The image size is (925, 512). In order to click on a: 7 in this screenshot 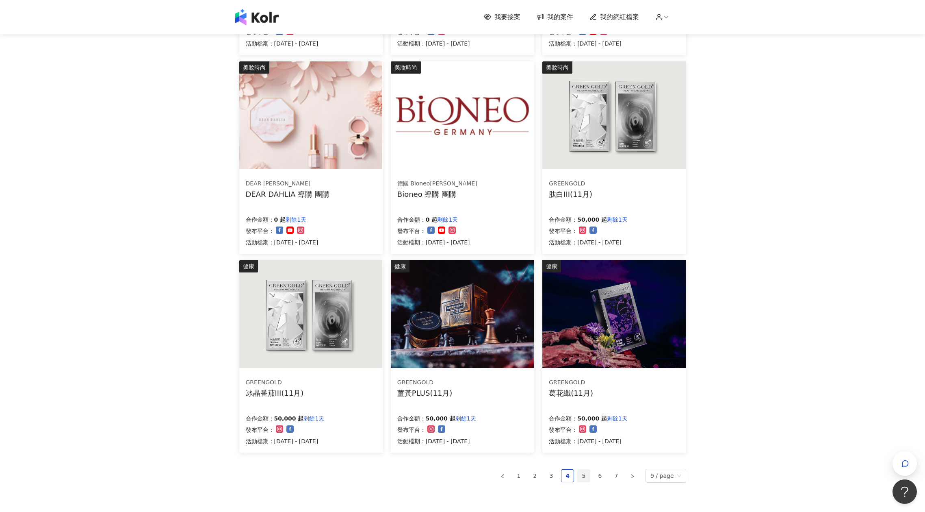, I will do `click(616, 475)`.